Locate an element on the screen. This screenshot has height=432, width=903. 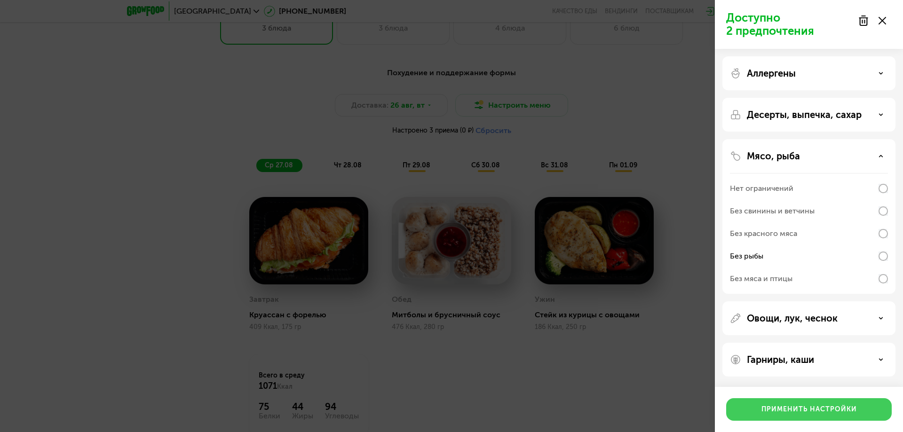
p: Доступно 2 предпочтения is located at coordinates (789, 24).